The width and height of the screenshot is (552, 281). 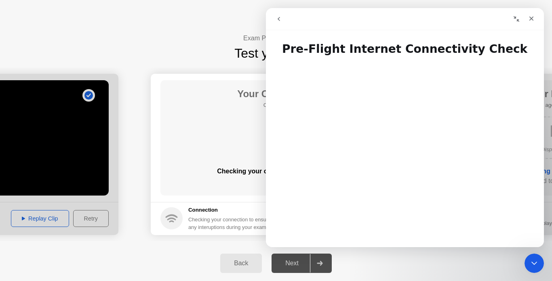 What do you see at coordinates (256, 224) in the screenshot?
I see `div: Checking your connection to ensure you don’t experience any interuptions during your exam` at bounding box center [256, 224].